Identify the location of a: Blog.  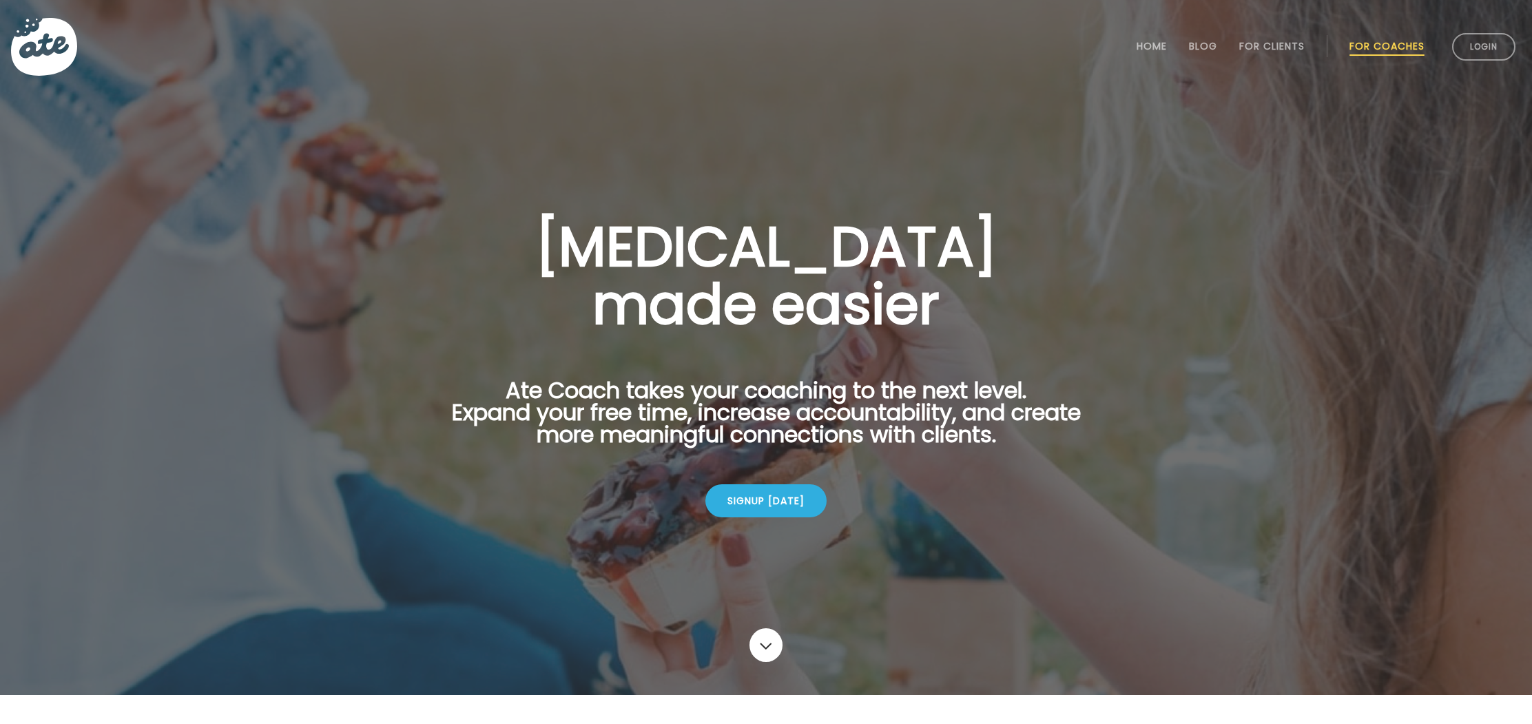
(1203, 46).